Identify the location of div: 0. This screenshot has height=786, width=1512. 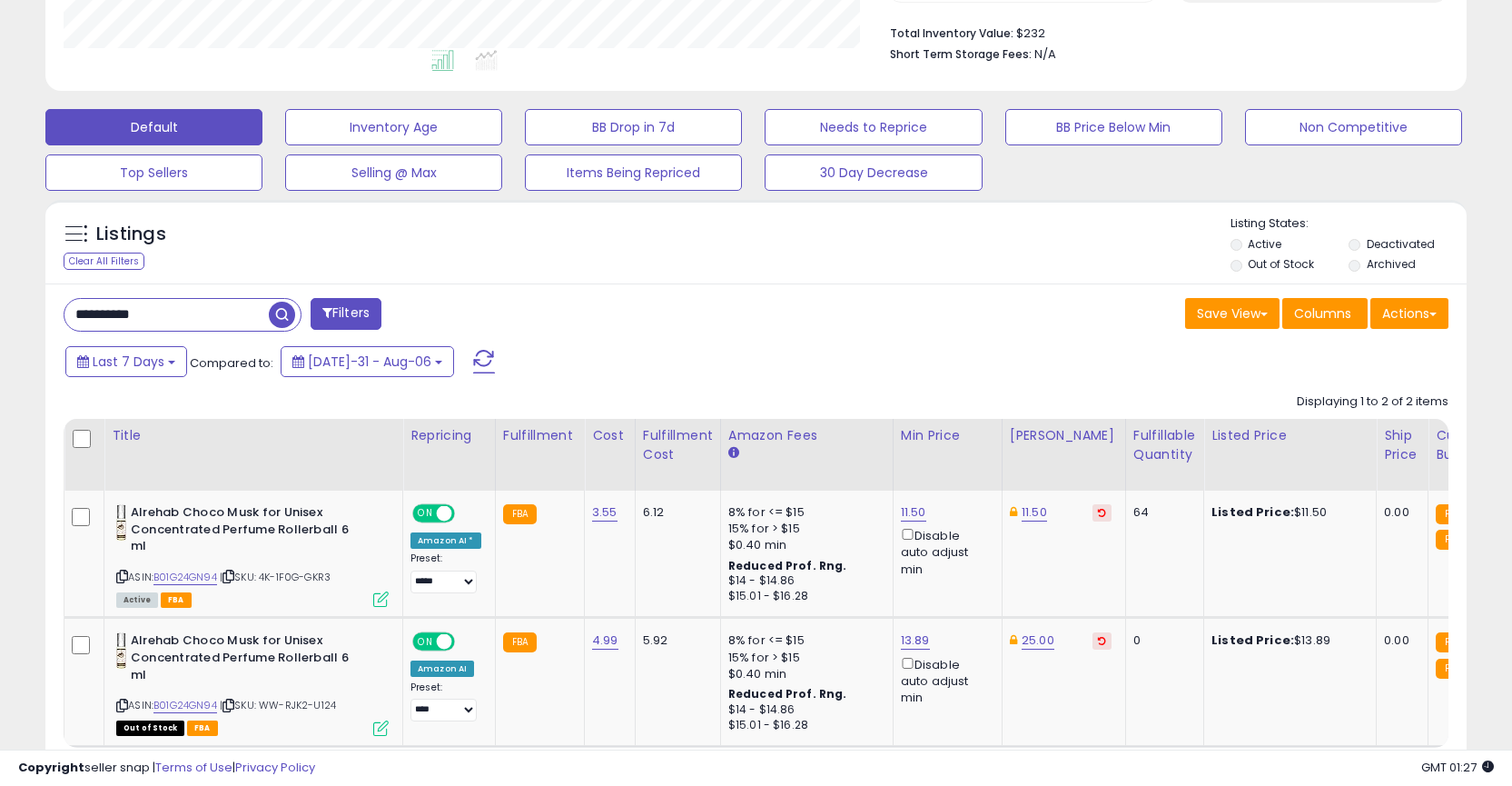
(1161, 641).